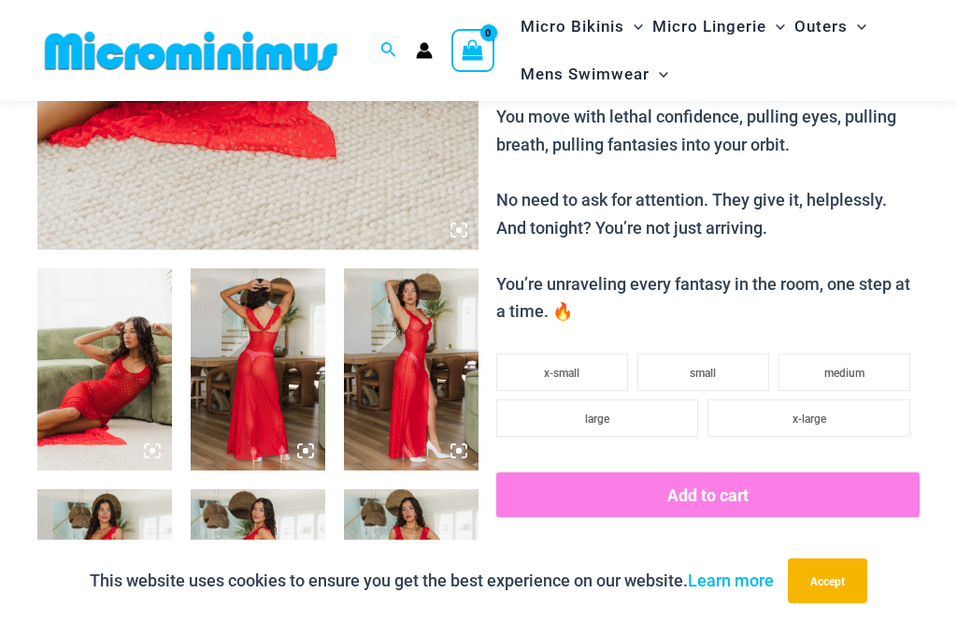 The width and height of the screenshot is (957, 622). Describe the element at coordinates (731, 580) in the screenshot. I see `a: Learn more` at that location.